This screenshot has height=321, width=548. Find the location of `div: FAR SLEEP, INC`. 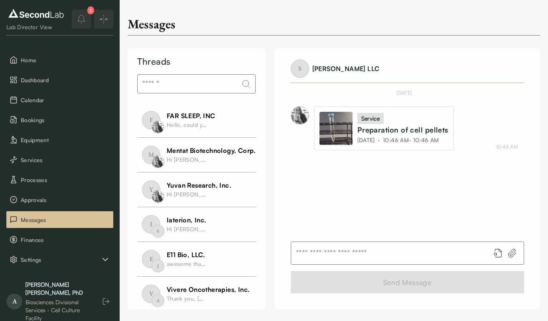

div: FAR SLEEP, INC is located at coordinates (191, 116).